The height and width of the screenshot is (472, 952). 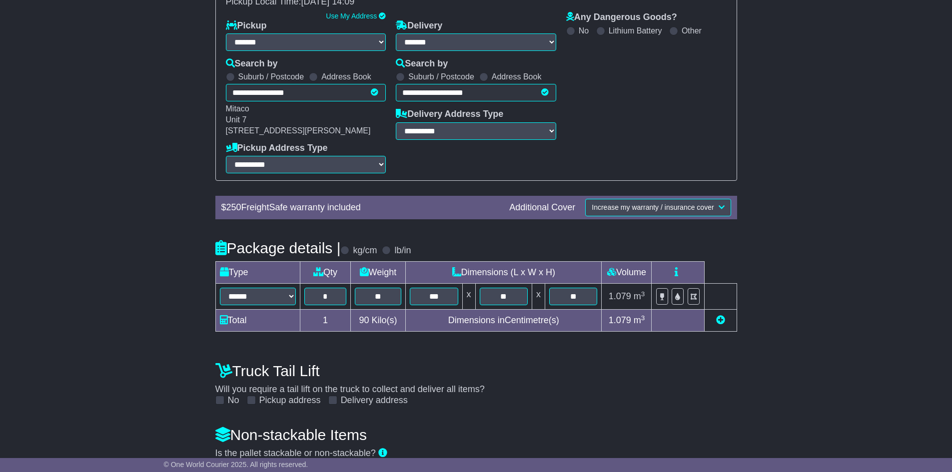 I want to click on span: 90, so click(x=364, y=320).